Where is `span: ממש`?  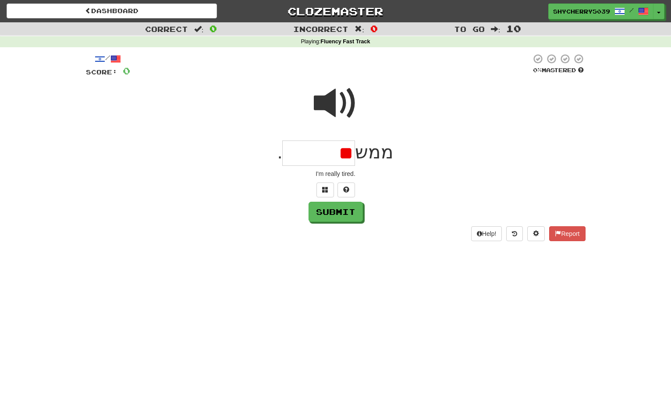 span: ממש is located at coordinates (374, 152).